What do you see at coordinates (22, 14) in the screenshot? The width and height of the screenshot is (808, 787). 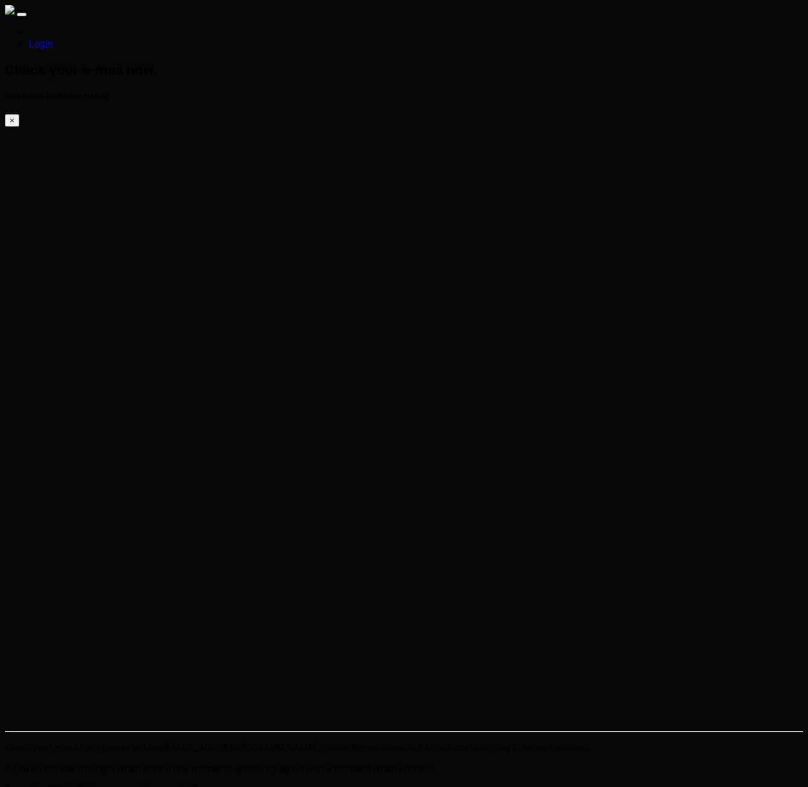 I see `button: Toggle navigation` at bounding box center [22, 14].